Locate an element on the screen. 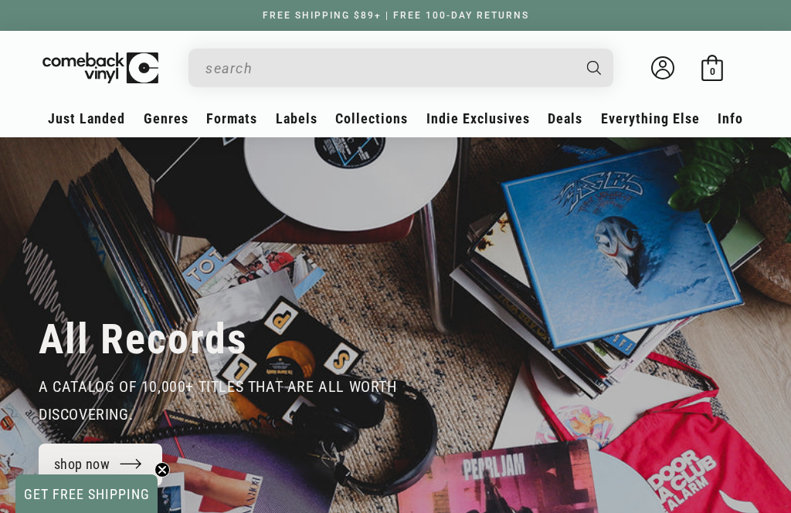 Image resolution: width=791 pixels, height=513 pixels. span: Collections is located at coordinates (371, 118).